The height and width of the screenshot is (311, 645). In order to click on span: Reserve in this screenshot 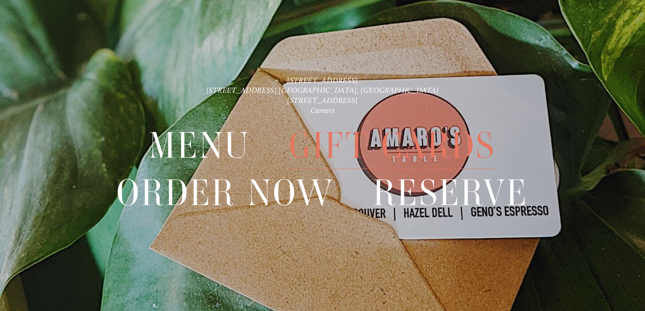, I will do `click(451, 193)`.